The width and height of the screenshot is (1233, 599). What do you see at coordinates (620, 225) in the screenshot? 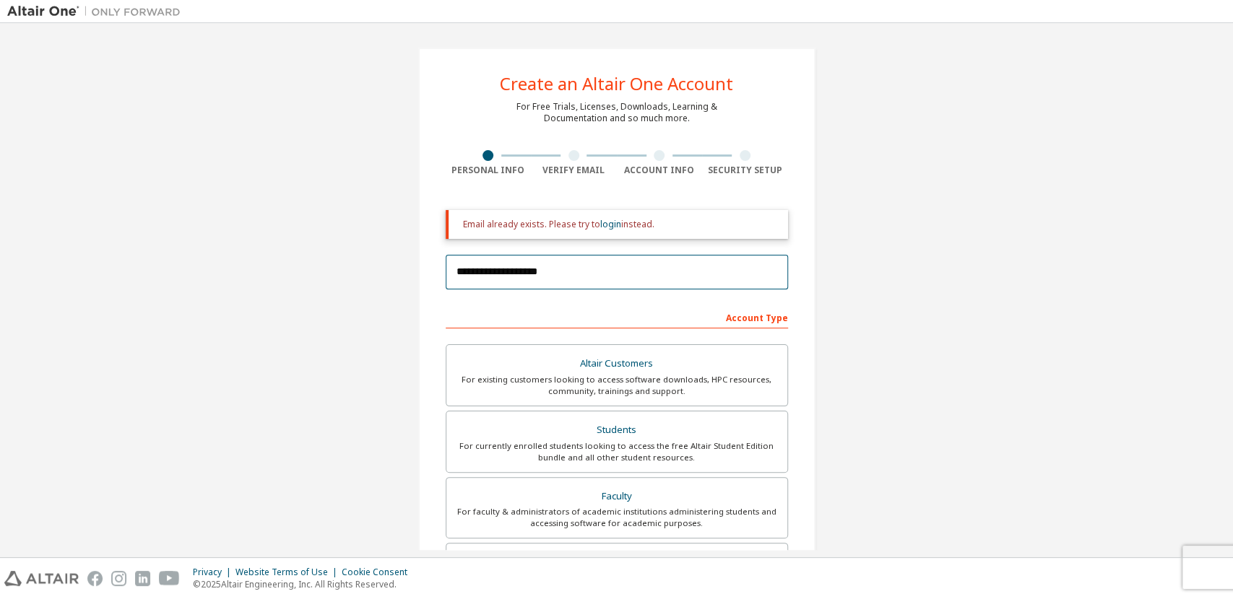
I see `div: Email already exists. Please try to instead.` at bounding box center [620, 225].